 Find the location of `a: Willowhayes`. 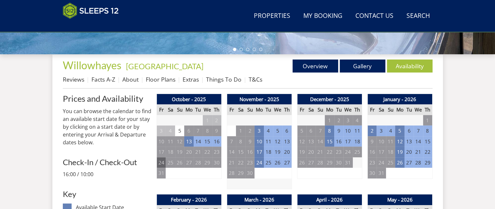

a: Willowhayes is located at coordinates (93, 65).